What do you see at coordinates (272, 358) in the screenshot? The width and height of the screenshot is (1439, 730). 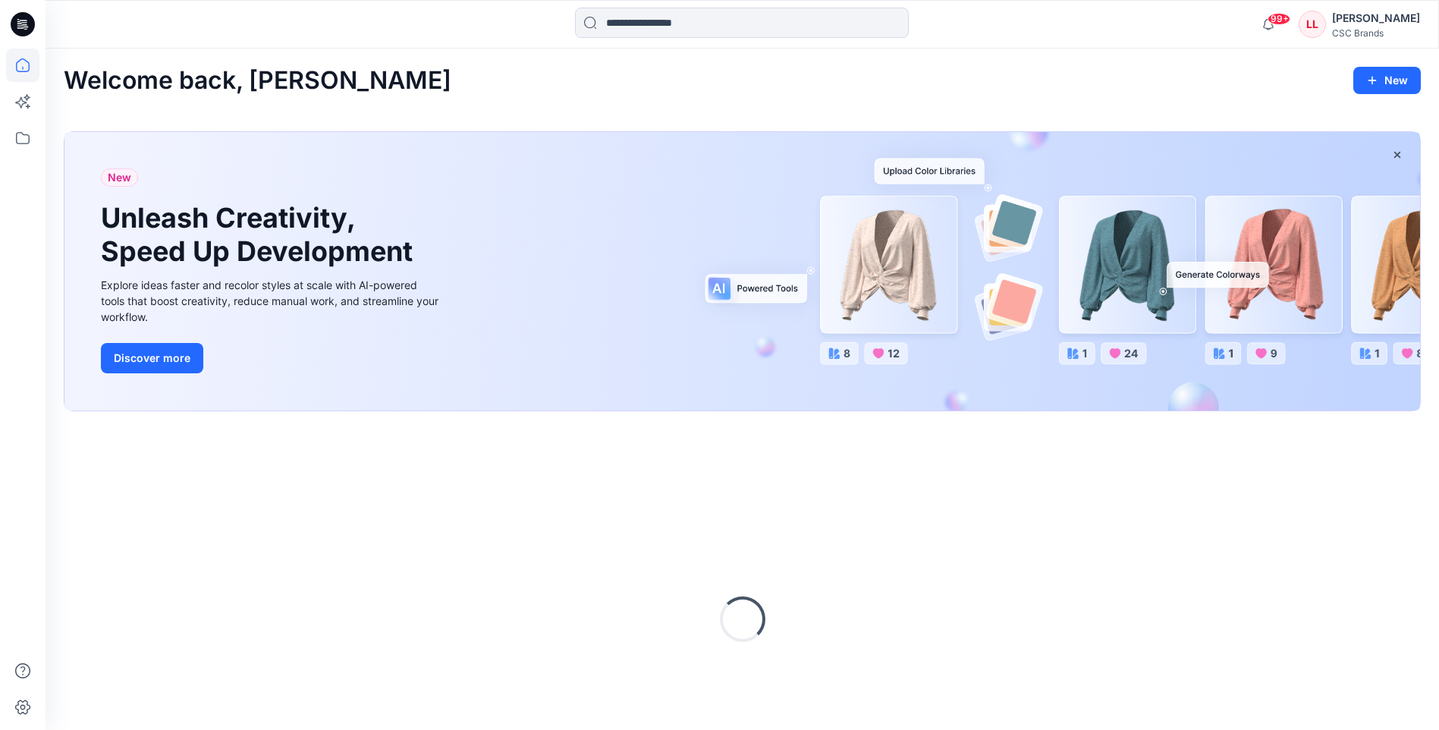 I see `a: Discover more` at bounding box center [272, 358].